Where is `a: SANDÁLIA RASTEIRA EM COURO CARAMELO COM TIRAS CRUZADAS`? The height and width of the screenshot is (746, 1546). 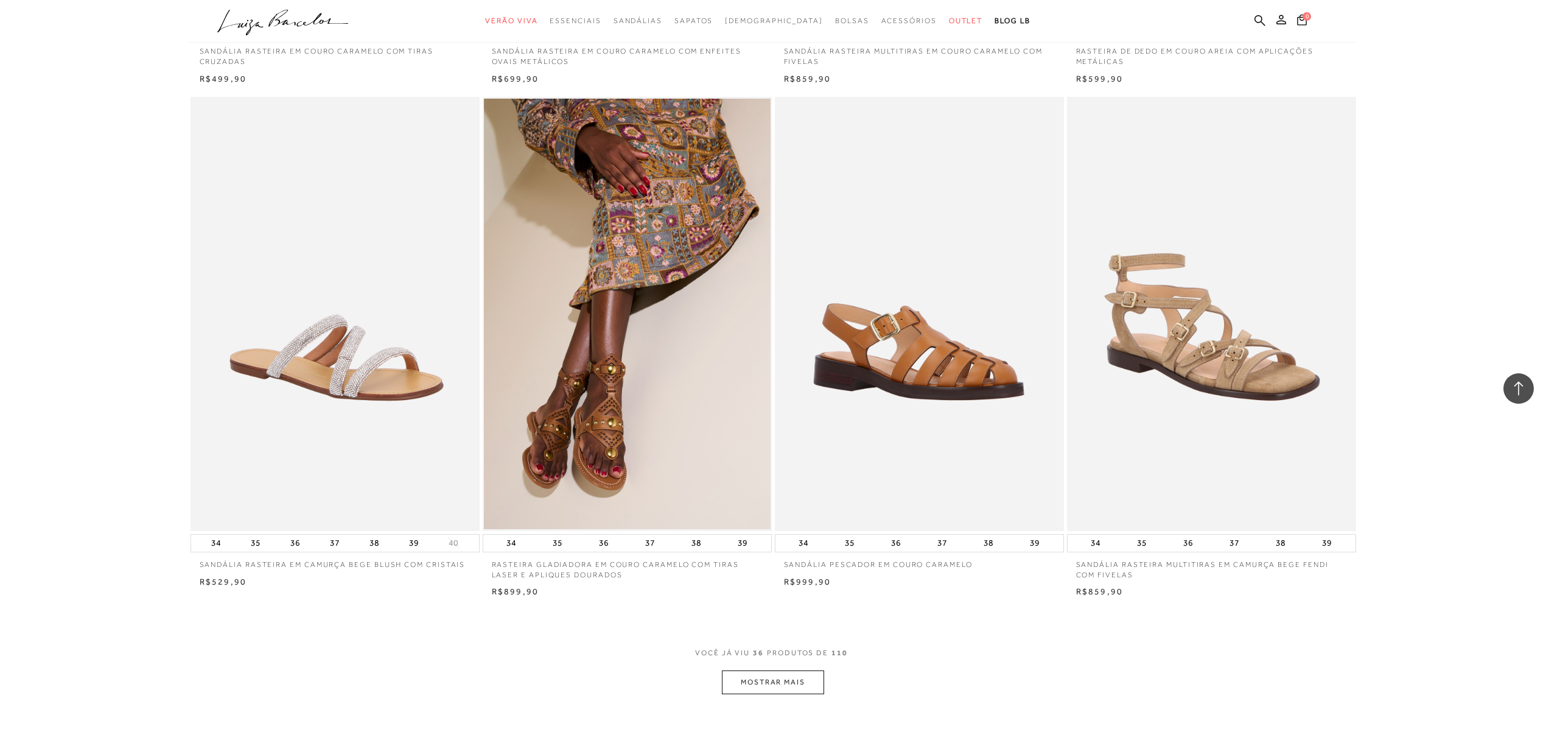 a: SANDÁLIA RASTEIRA EM COURO CARAMELO COM TIRAS CRUZADAS is located at coordinates (335, 53).